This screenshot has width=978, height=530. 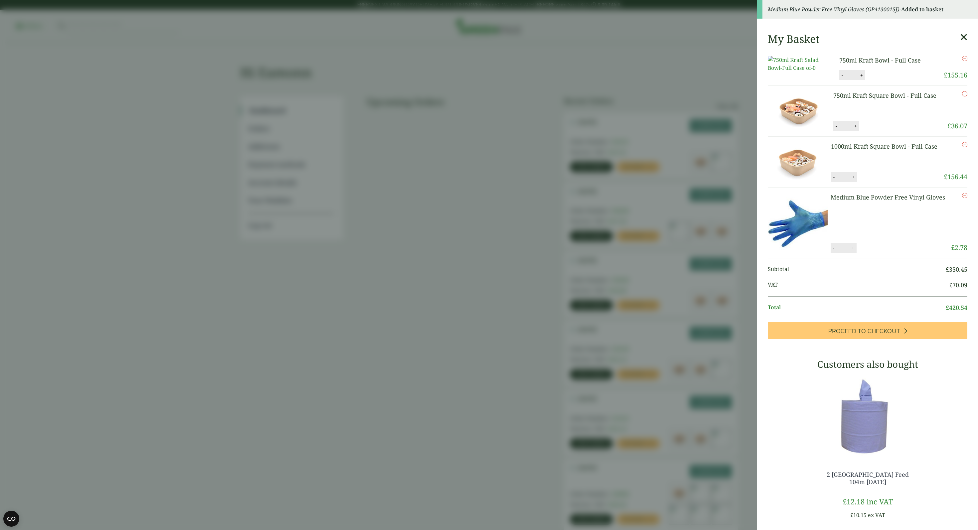 What do you see at coordinates (888, 197) in the screenshot?
I see `a: Medium Blue Powder Free Vinyl Gloves` at bounding box center [888, 197].